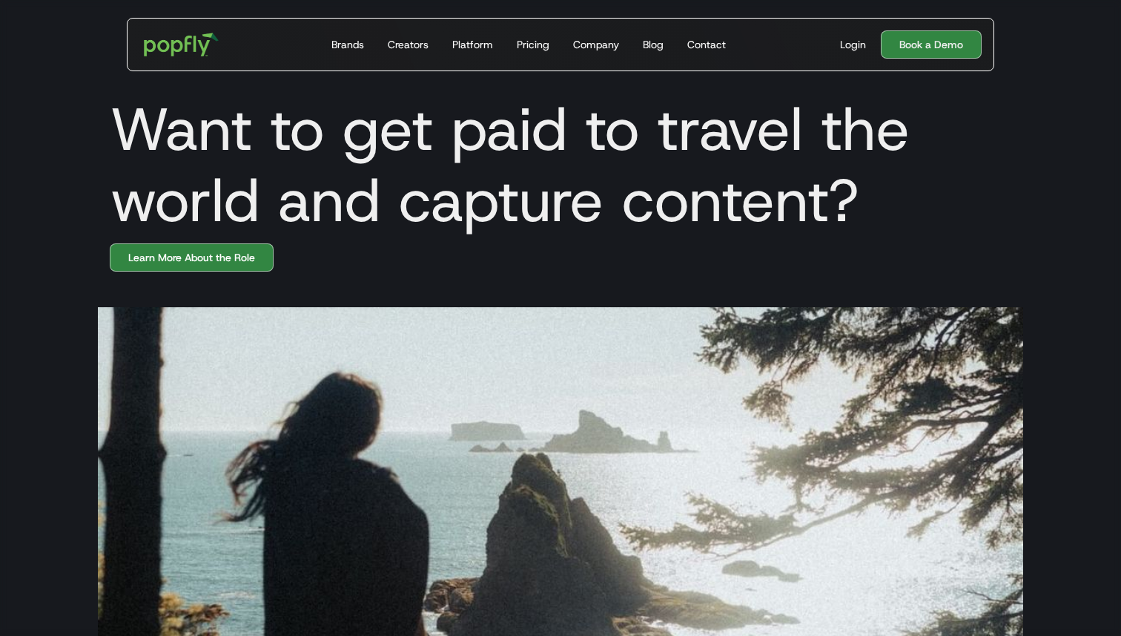  I want to click on a: Blog, so click(653, 45).